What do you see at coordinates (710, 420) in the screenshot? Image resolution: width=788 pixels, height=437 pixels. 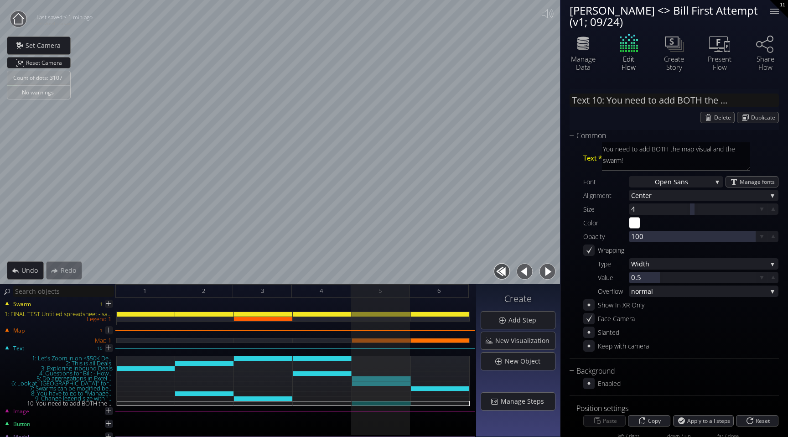 I see `span: Apply to all steps` at bounding box center [710, 420].